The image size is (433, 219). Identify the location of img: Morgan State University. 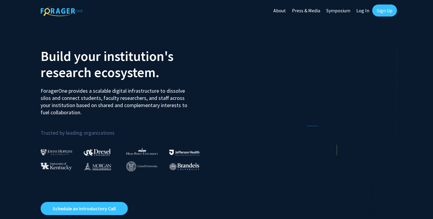
(97, 166).